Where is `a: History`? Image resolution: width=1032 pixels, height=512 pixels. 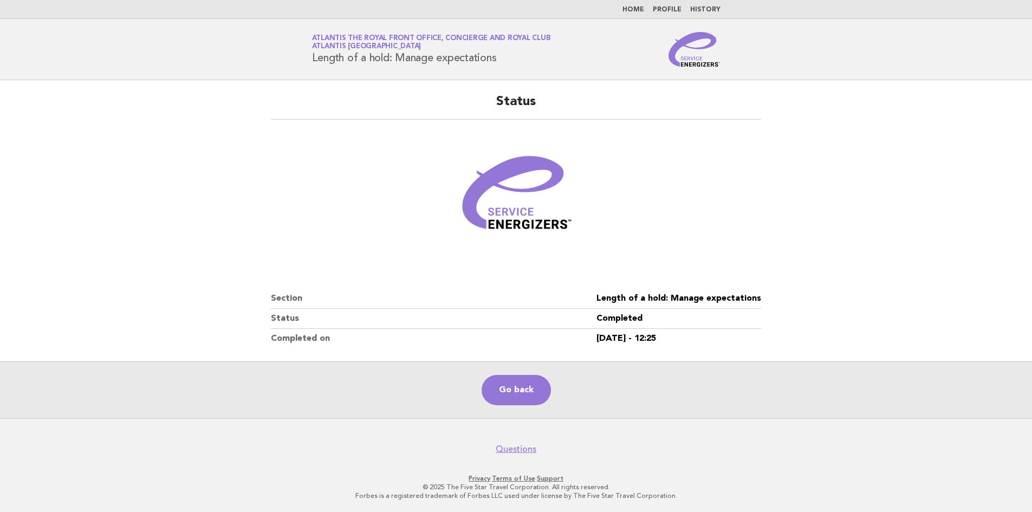
a: History is located at coordinates (705, 10).